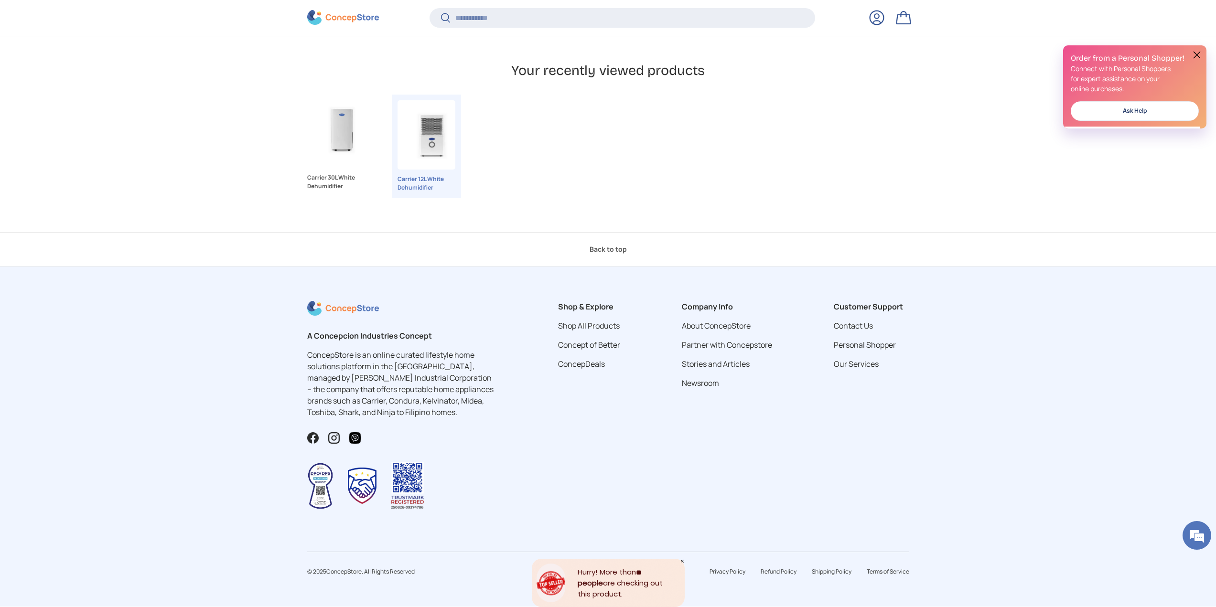 This screenshot has width=1216, height=607. I want to click on a: Stories and Articles, so click(716, 364).